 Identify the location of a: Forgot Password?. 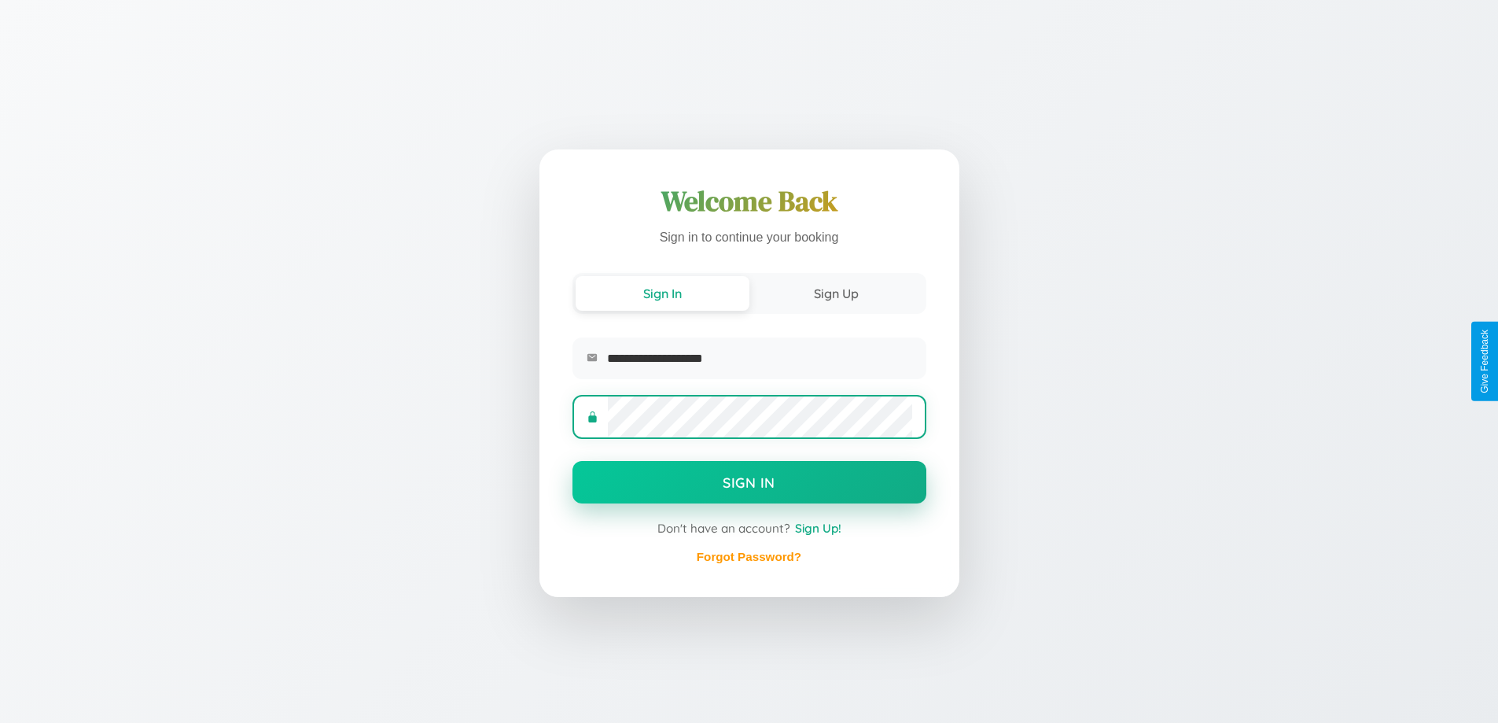
(749, 556).